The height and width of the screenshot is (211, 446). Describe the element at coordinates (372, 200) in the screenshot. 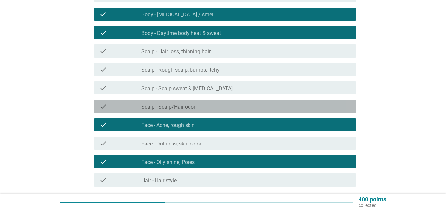

I see `p: 400 points` at that location.